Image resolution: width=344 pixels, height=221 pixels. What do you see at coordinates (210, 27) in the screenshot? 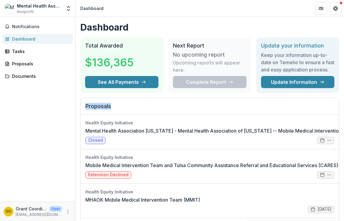
I see `h1: Dashboard` at bounding box center [210, 27].